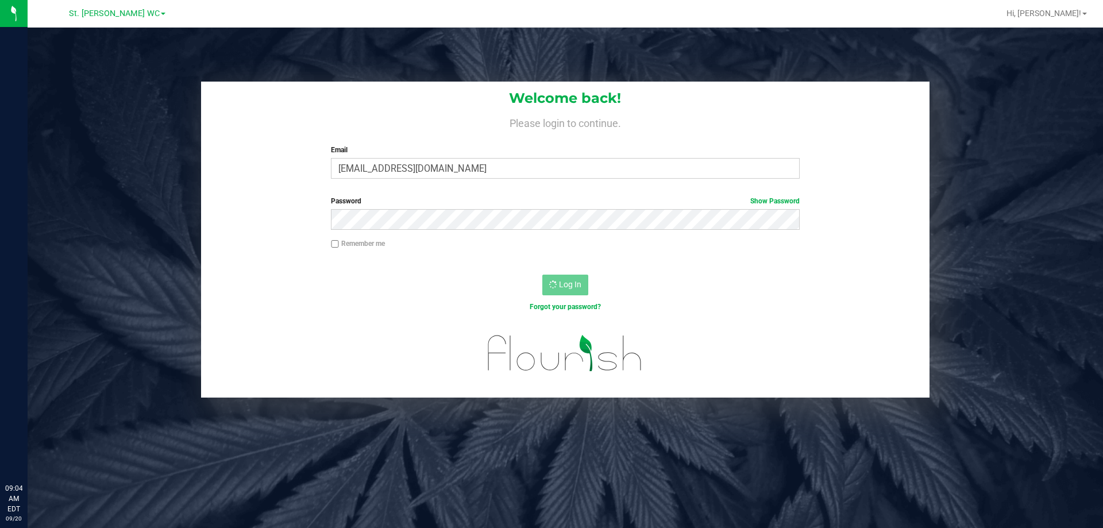  Describe the element at coordinates (566, 307) in the screenshot. I see `a: Forgot your password?` at that location.